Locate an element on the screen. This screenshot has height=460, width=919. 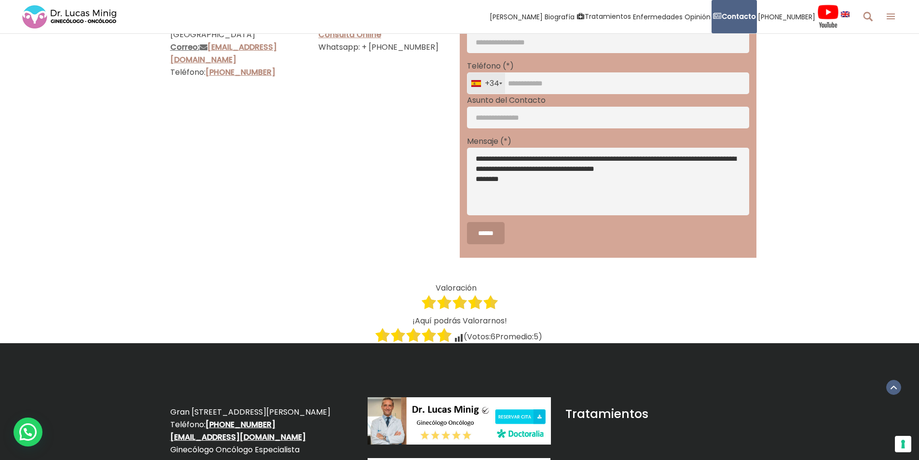
img: dr-lucas-minig-doctoralia-ginecologo-oncologo.jpg is located at coordinates (459, 420).